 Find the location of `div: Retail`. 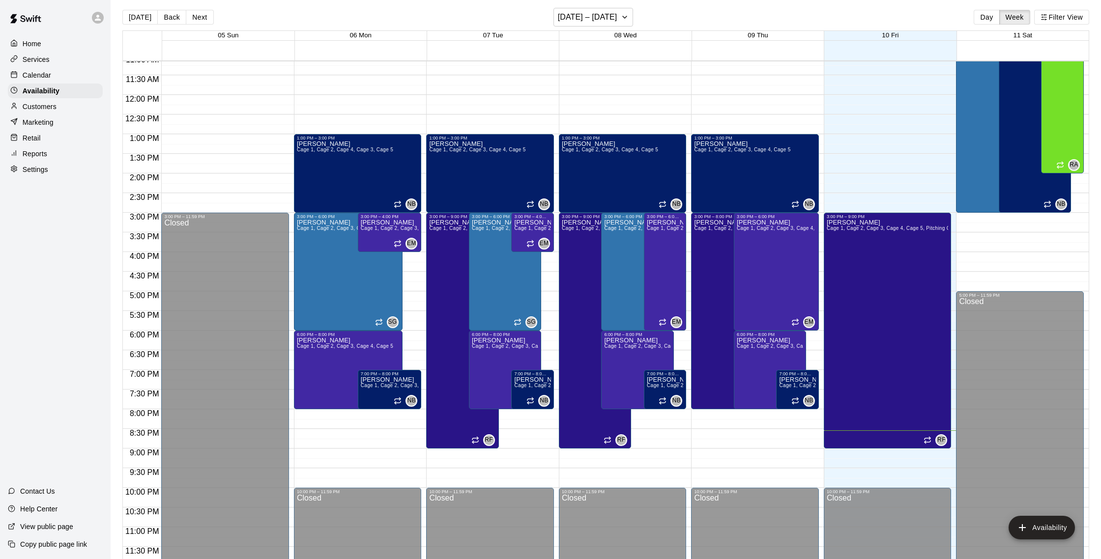

div: Retail is located at coordinates (55, 138).